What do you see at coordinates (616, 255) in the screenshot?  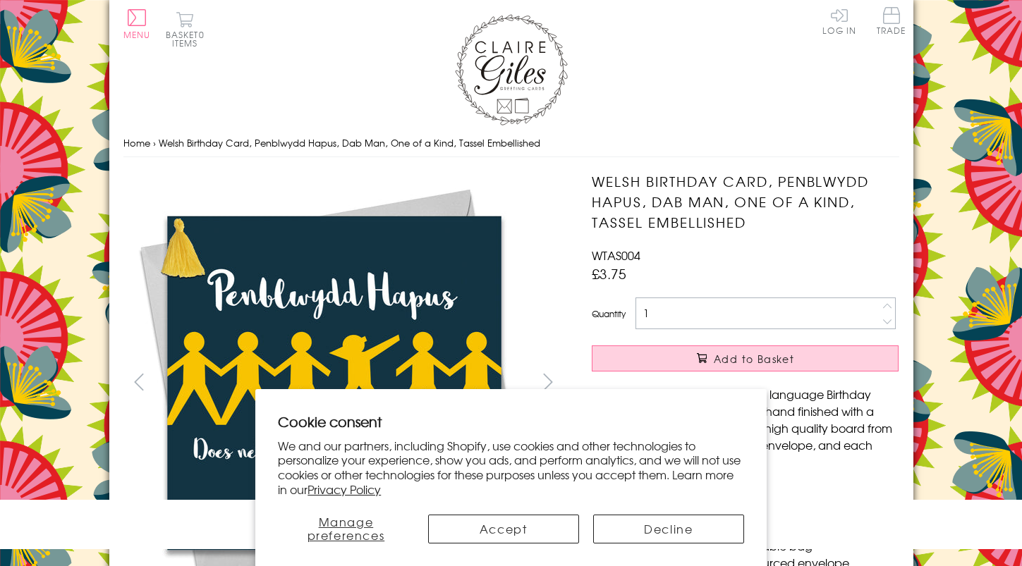 I see `span: WTAS004` at bounding box center [616, 255].